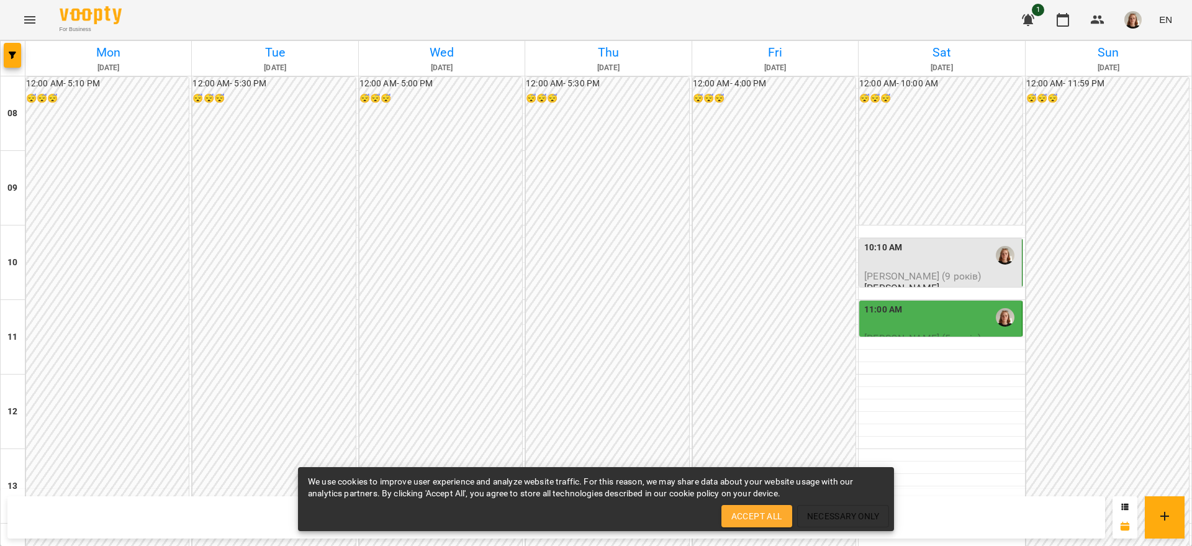 The image size is (1192, 546). What do you see at coordinates (757, 516) in the screenshot?
I see `span: Accept All` at bounding box center [757, 516].